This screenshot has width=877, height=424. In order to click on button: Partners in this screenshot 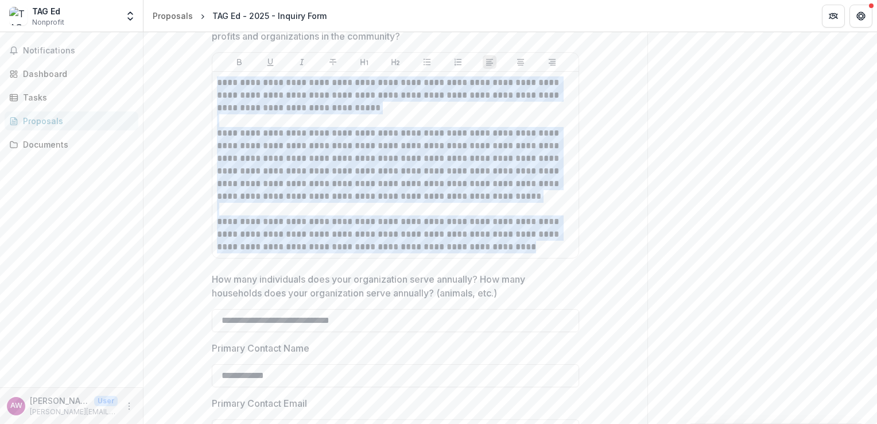, I will do `click(834, 16)`.